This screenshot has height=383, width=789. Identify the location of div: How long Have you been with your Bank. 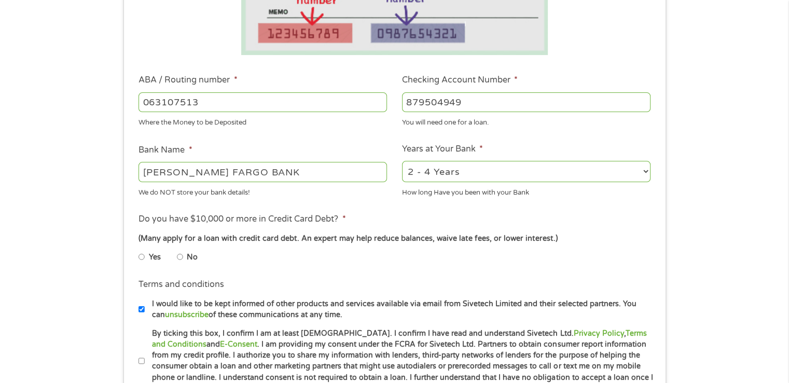
(526, 190).